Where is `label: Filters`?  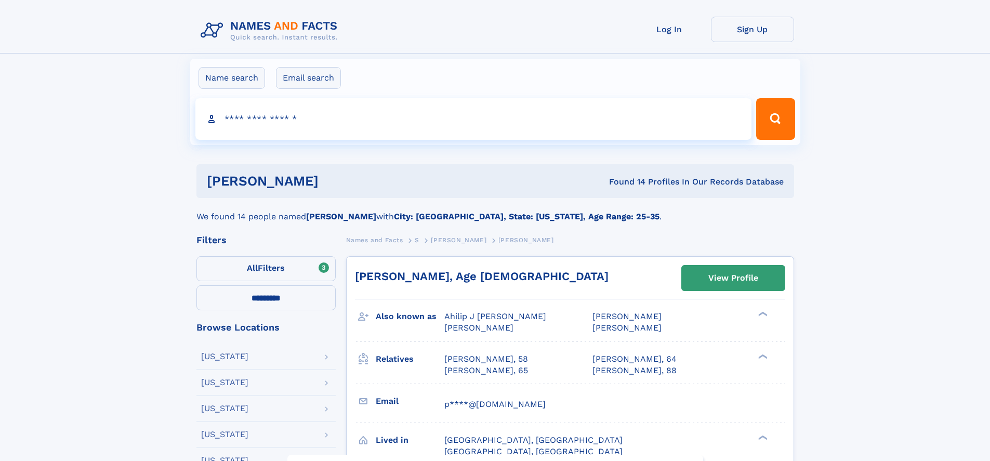
label: Filters is located at coordinates (266, 269).